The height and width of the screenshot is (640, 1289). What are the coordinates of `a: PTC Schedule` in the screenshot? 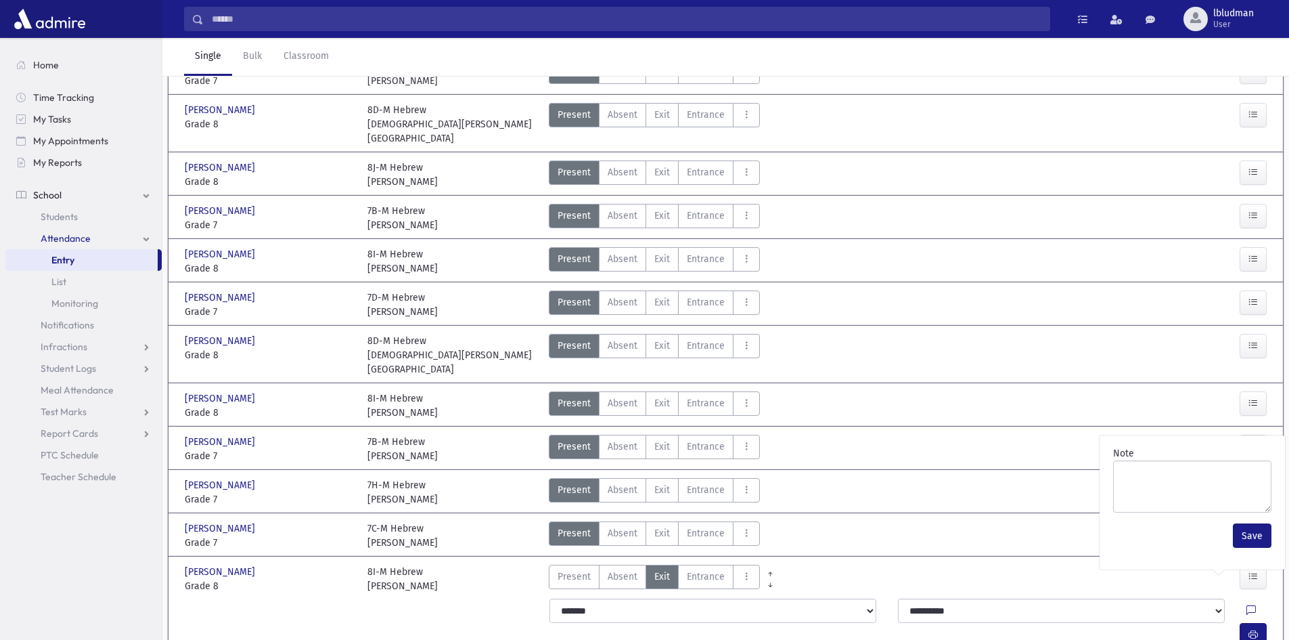 It's located at (83, 455).